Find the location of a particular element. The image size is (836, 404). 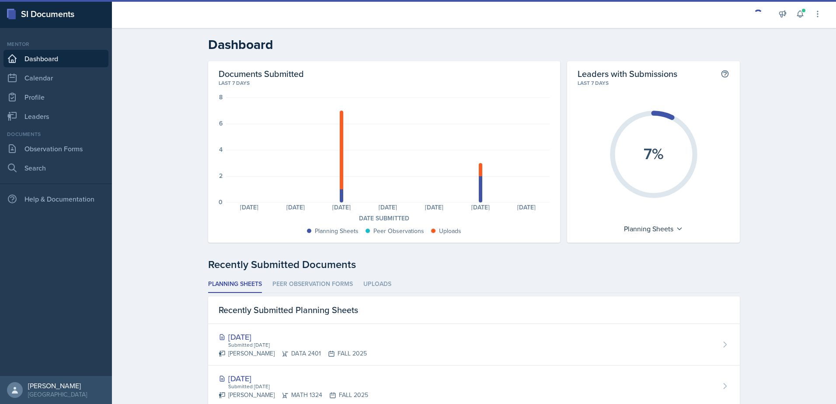

div: 8 is located at coordinates (221, 97).